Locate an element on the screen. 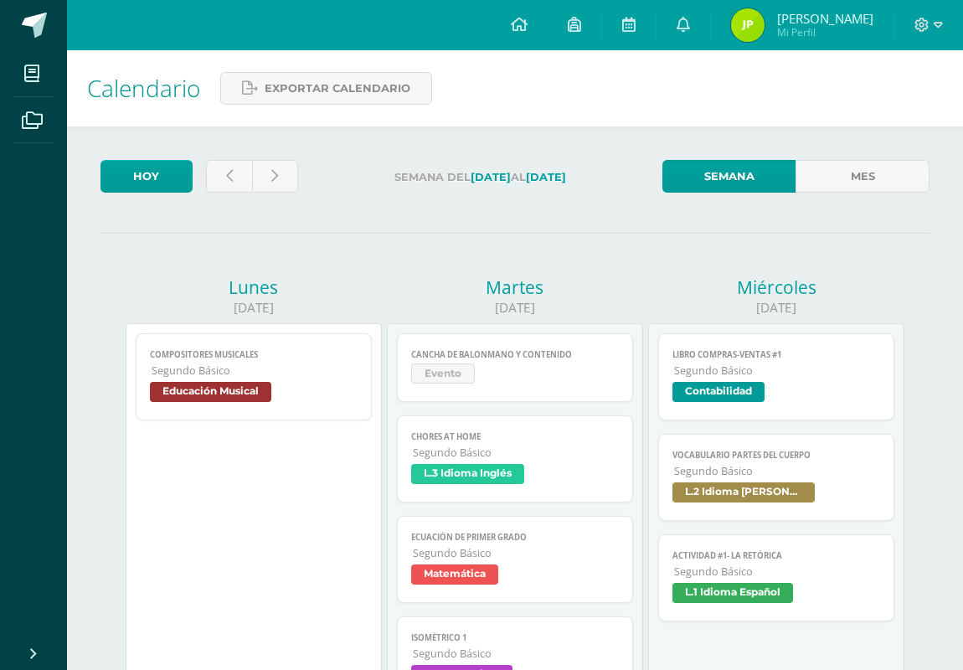 The image size is (963, 670). span: Compositores musicales is located at coordinates (253, 354).